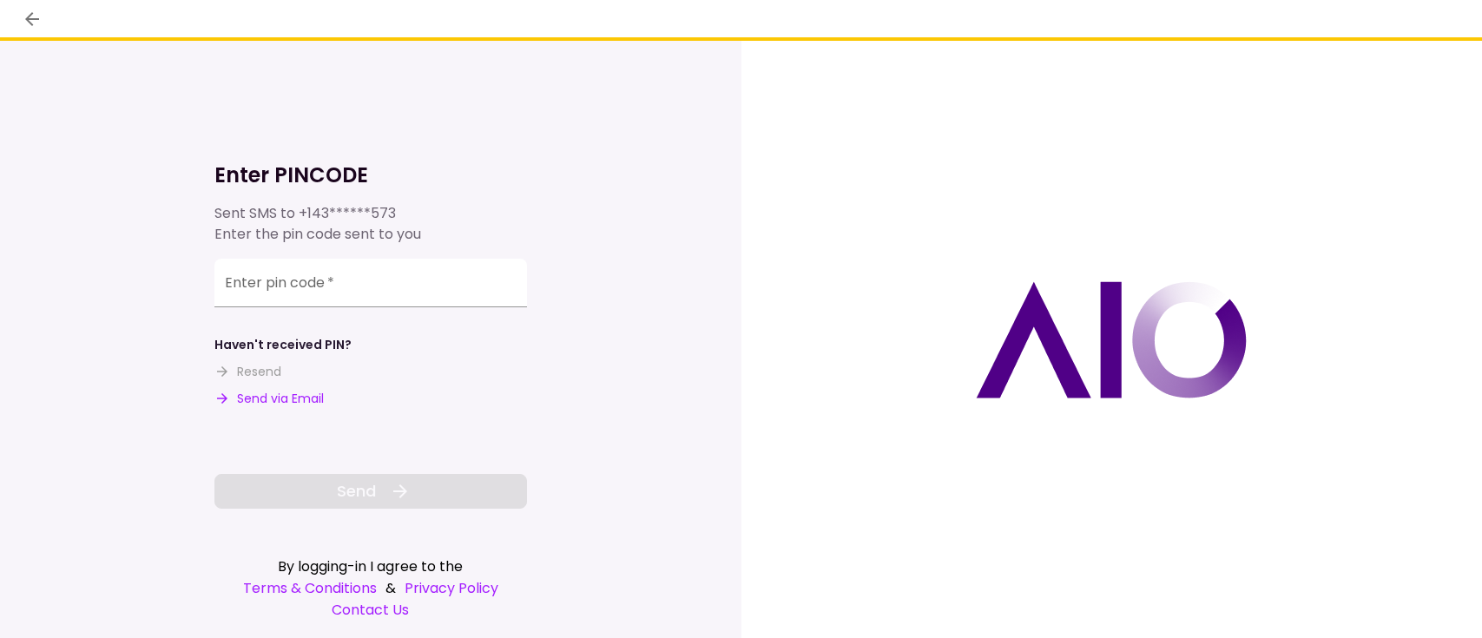 Image resolution: width=1482 pixels, height=638 pixels. Describe the element at coordinates (356, 490) in the screenshot. I see `span: Send` at that location.